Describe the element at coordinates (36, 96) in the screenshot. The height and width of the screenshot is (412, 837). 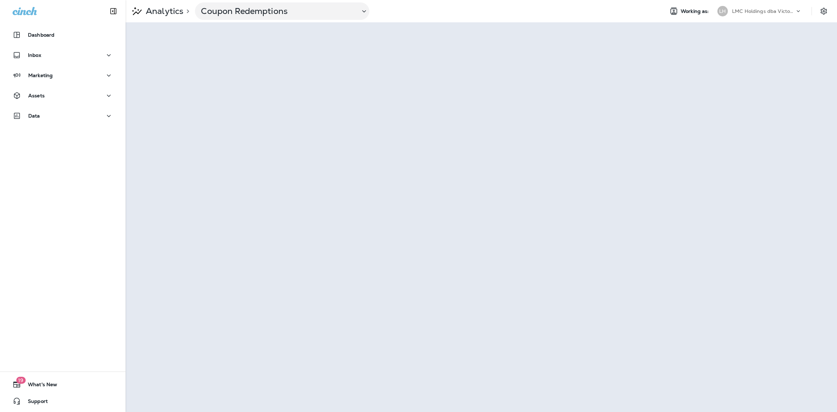
I see `p: Assets` at that location.